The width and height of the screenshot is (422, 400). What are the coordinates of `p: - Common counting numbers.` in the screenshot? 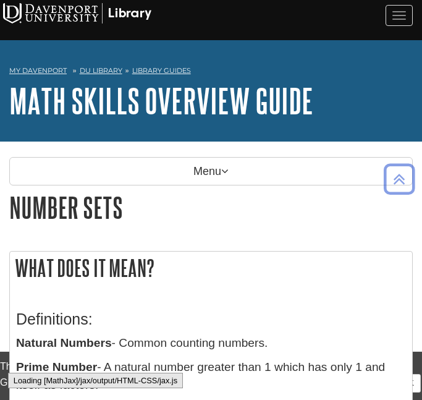 It's located at (211, 343).